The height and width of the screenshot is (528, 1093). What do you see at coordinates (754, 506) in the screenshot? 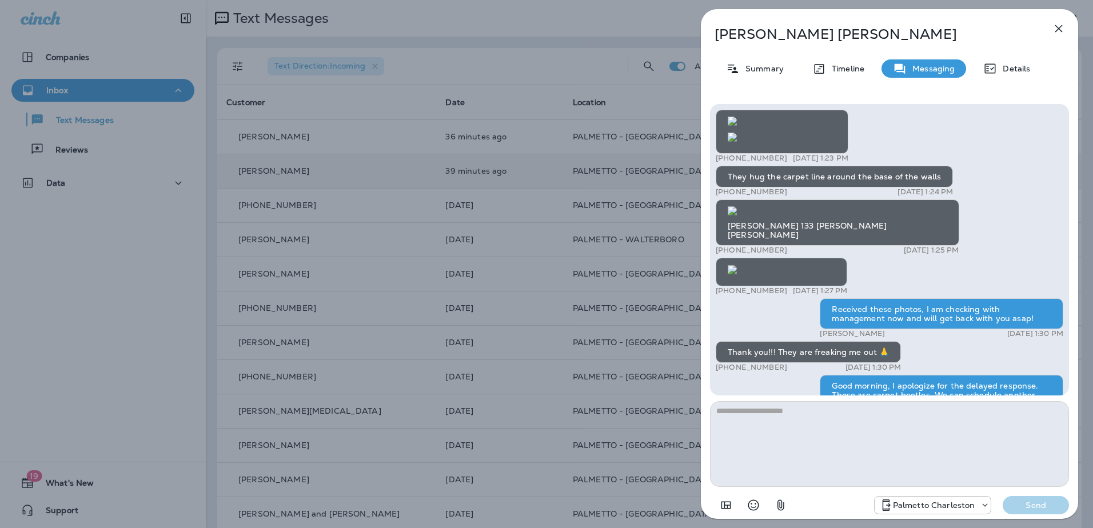
I see `button: Select an emoji` at bounding box center [754, 506].